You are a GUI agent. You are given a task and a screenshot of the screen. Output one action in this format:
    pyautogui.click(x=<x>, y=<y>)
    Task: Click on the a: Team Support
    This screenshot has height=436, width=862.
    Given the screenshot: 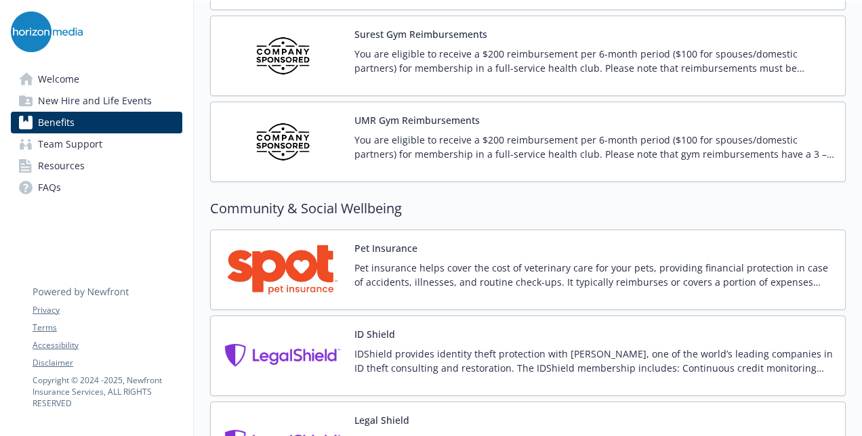 What is the action you would take?
    pyautogui.click(x=96, y=144)
    